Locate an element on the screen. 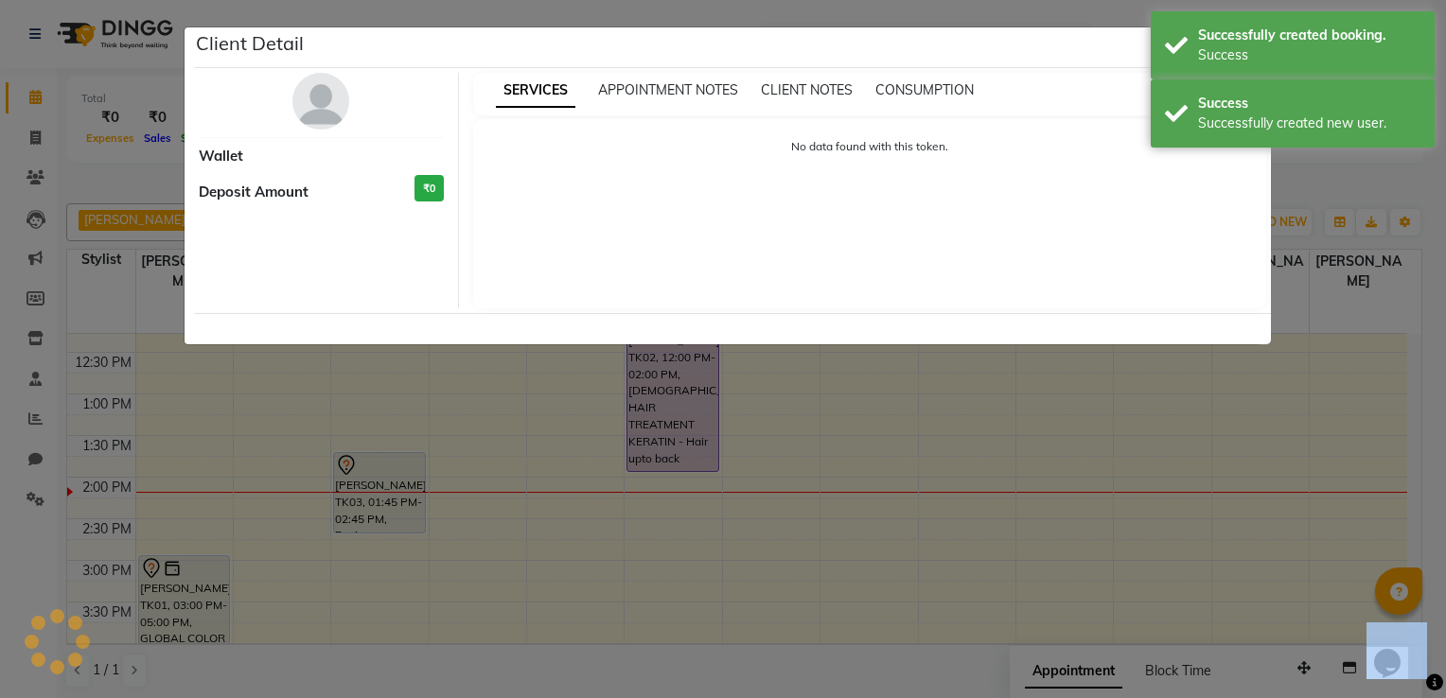 Image resolution: width=1446 pixels, height=698 pixels. span: SERVICES is located at coordinates (535, 91).